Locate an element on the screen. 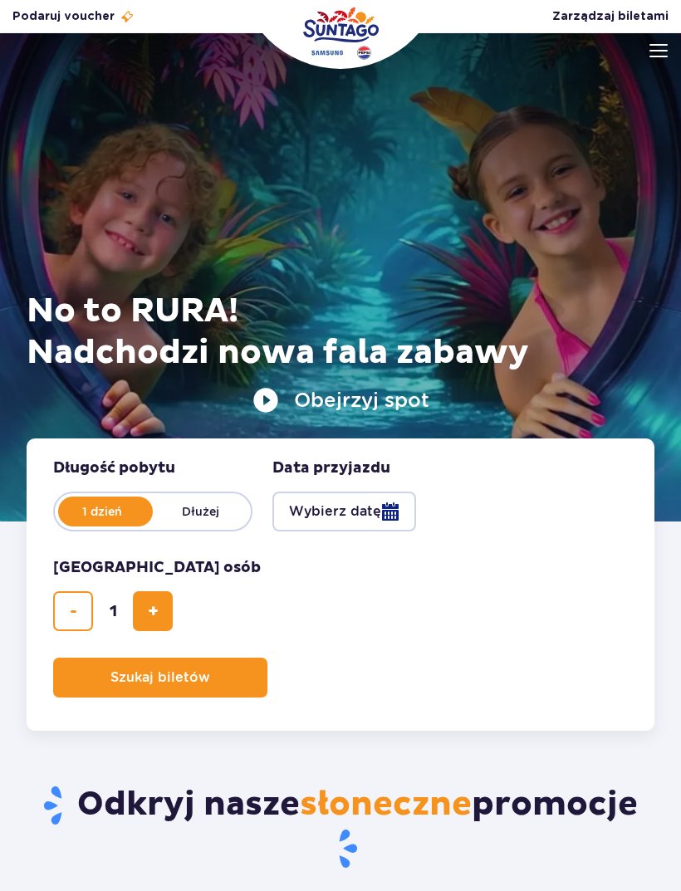 The width and height of the screenshot is (681, 891). form: Planowanie wizyty w Park of Poland is located at coordinates (340, 584).